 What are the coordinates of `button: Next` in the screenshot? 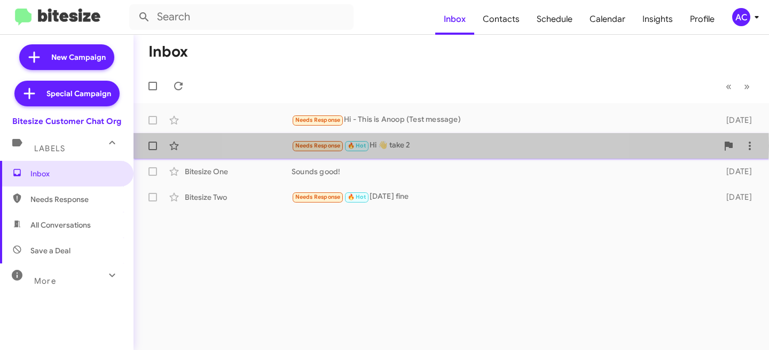 It's located at (746, 86).